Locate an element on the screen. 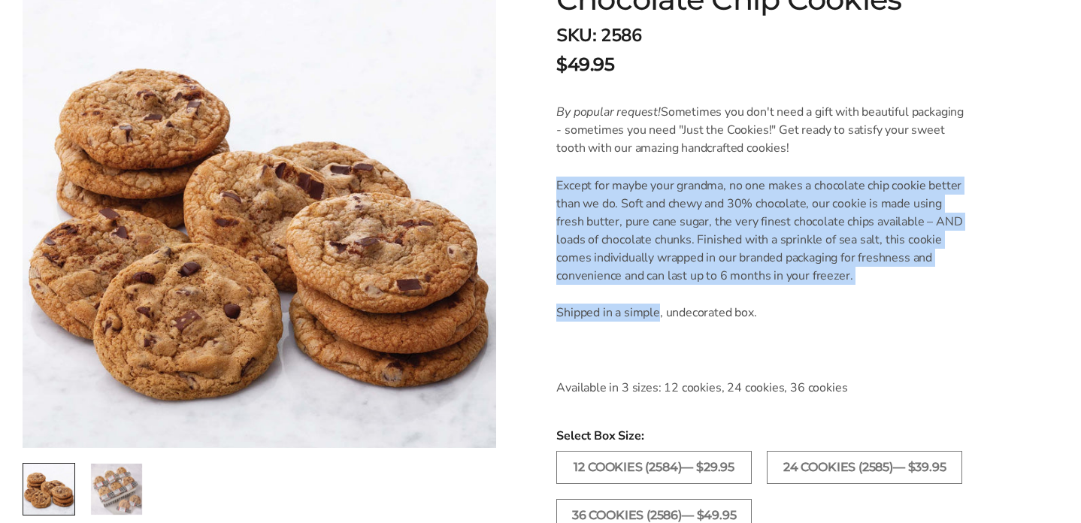  label: 12 COOKIES (2584)— $29.95 is located at coordinates (654, 467).